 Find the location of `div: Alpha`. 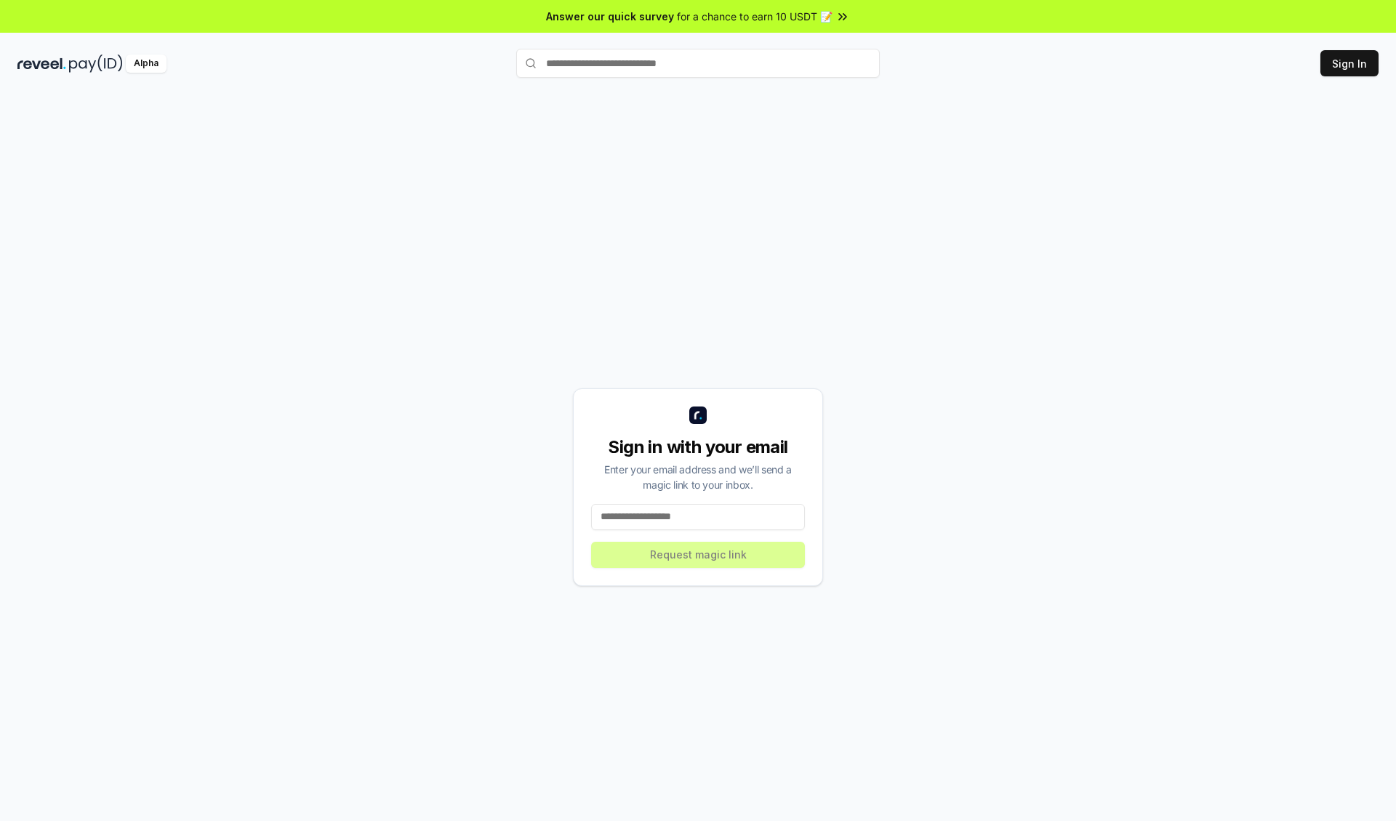

div: Alpha is located at coordinates (146, 63).